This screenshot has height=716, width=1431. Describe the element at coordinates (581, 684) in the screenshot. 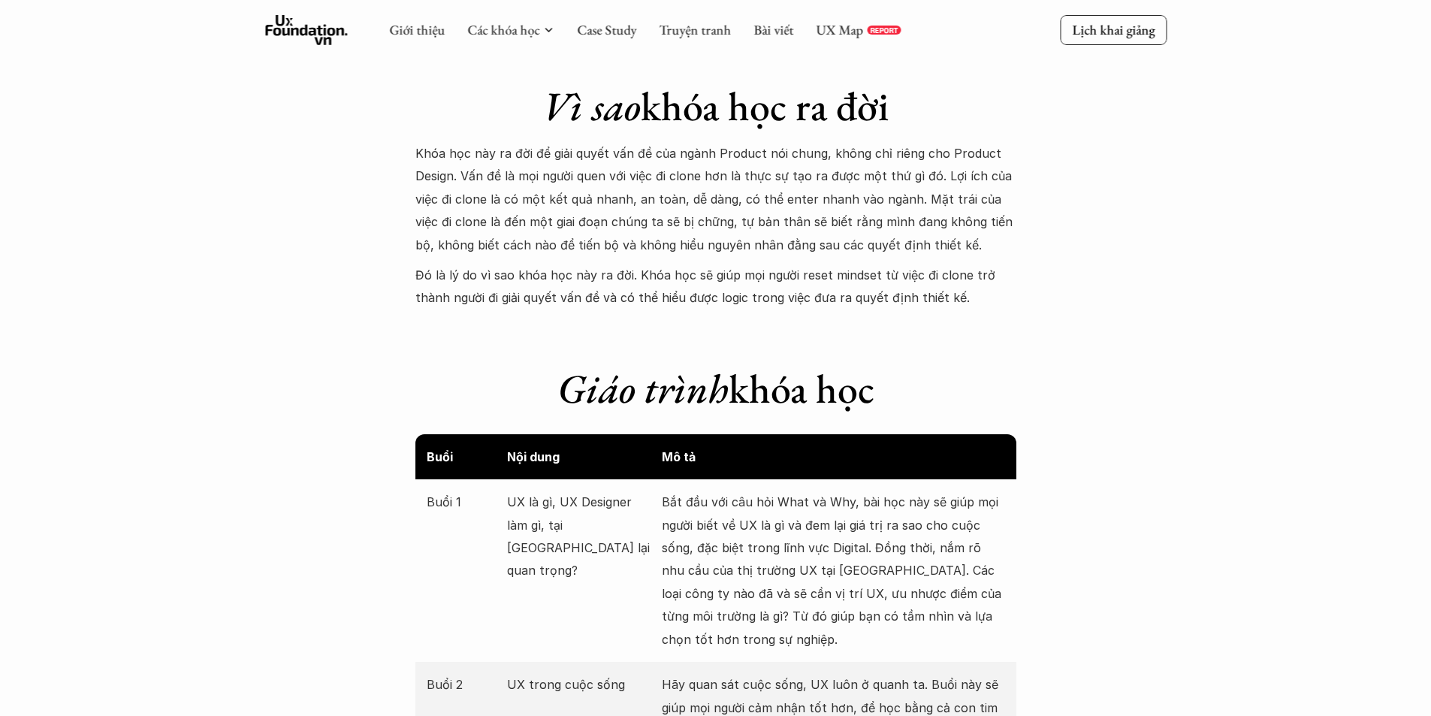

I see `p: UX trong cuộc sống` at that location.